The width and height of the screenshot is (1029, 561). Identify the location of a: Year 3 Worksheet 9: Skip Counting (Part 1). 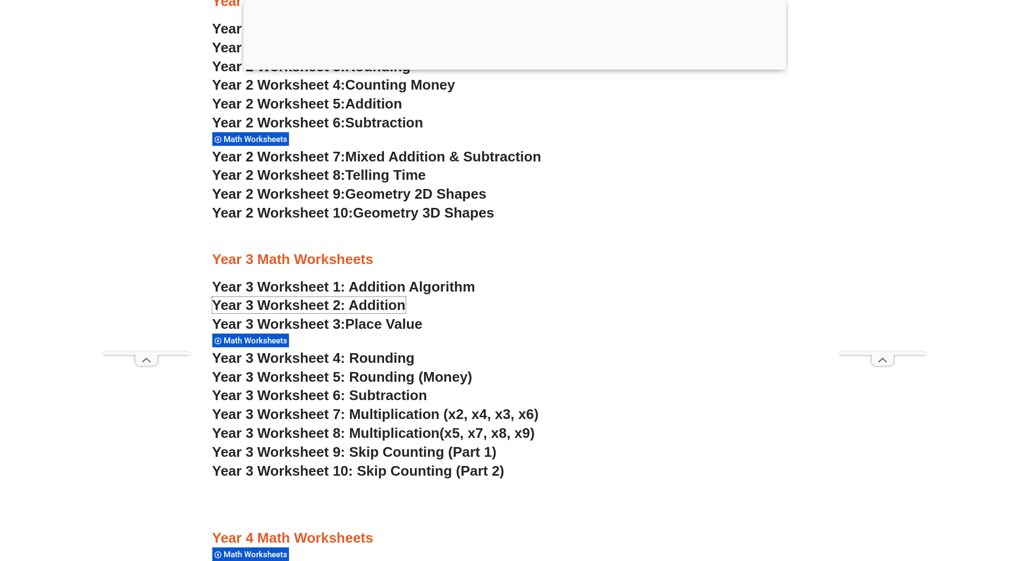
(354, 452).